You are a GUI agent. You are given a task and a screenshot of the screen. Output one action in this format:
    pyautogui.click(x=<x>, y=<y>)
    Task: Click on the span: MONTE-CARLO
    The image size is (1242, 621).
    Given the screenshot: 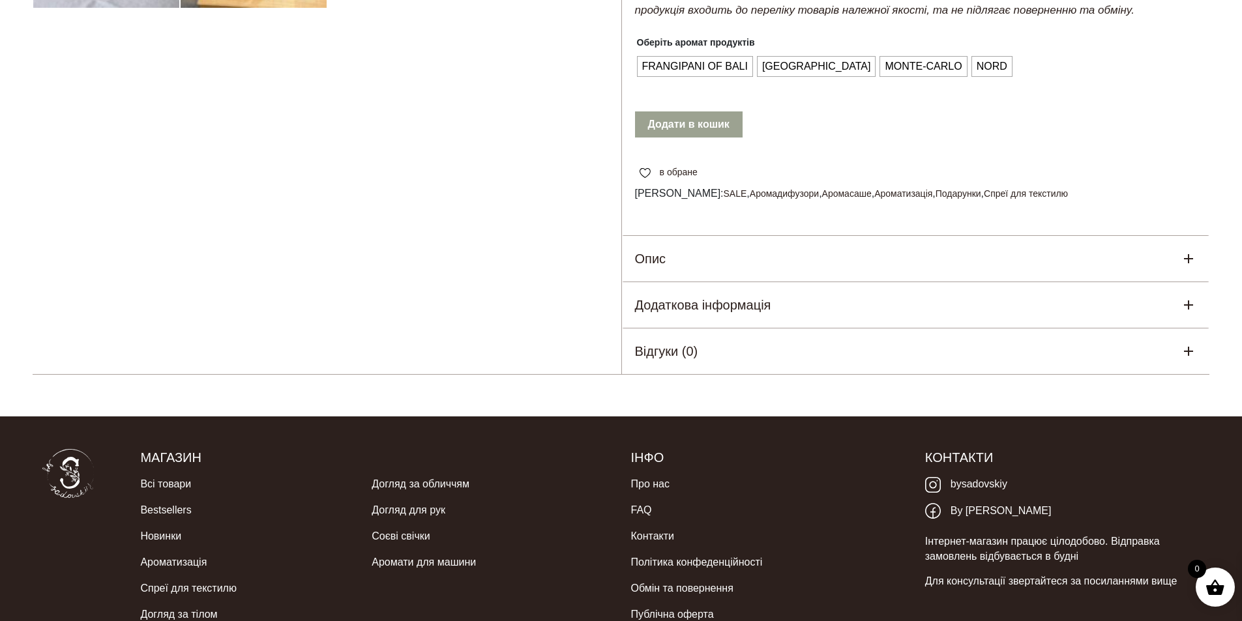 What is the action you would take?
    pyautogui.click(x=923, y=66)
    